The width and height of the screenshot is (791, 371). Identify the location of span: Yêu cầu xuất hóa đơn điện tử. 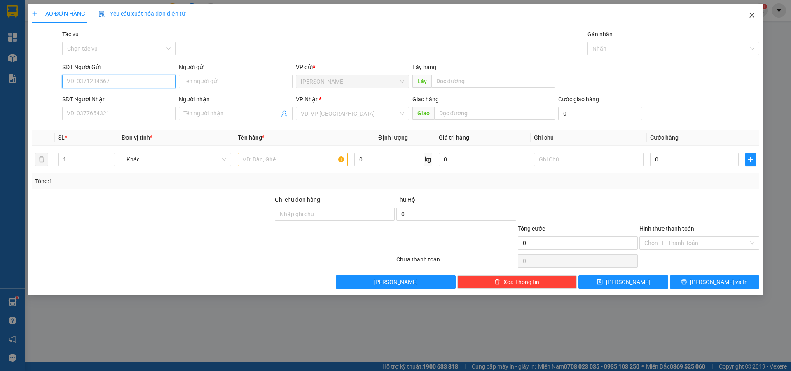
(142, 14).